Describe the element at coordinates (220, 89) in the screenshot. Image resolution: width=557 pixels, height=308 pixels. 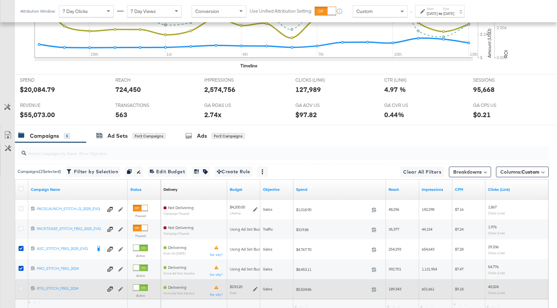
I see `div: 2,574,756` at that location.